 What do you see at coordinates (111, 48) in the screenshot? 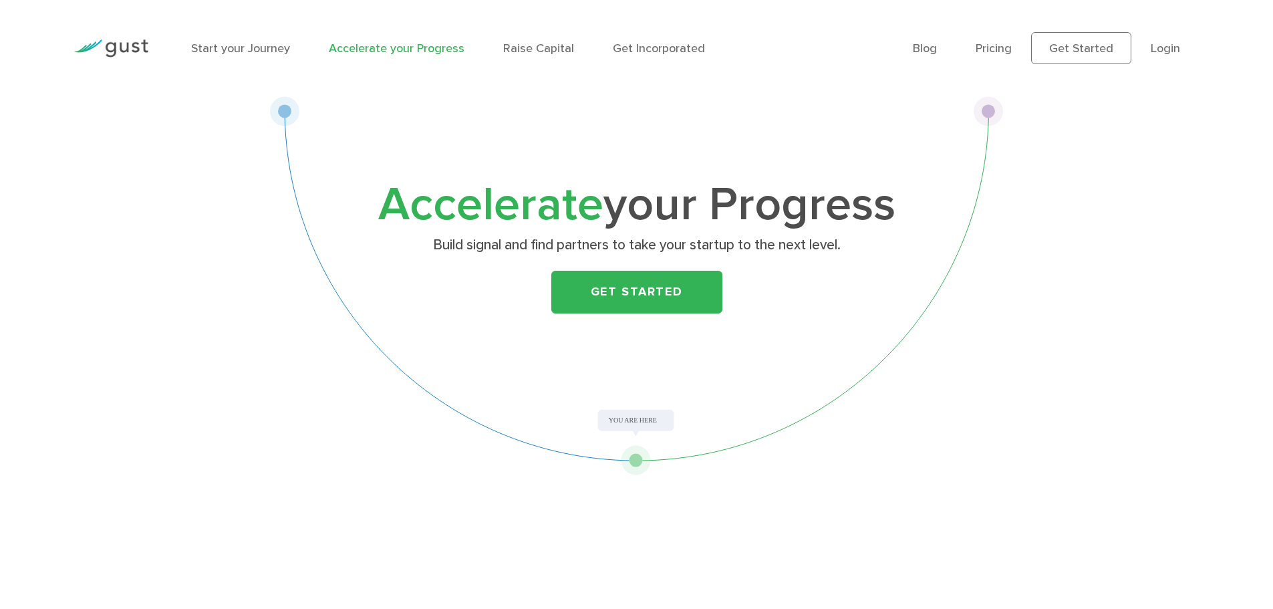
I see `img: Gust Logo` at bounding box center [111, 48].